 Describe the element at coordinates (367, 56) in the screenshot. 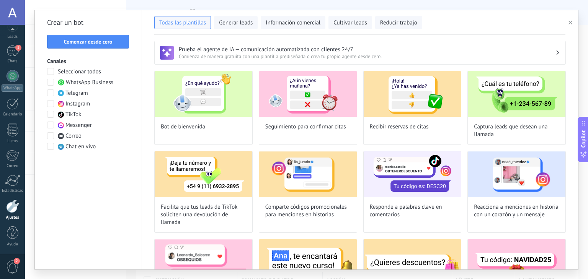

I see `span: Comienza de manera gratuita con una plantilla prediseñada o crea tu propio agente desde cero.` at that location.